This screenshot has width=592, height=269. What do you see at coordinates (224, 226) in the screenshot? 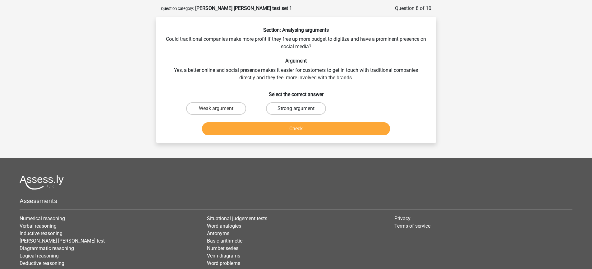
I see `a: Word analogies` at bounding box center [224, 226].